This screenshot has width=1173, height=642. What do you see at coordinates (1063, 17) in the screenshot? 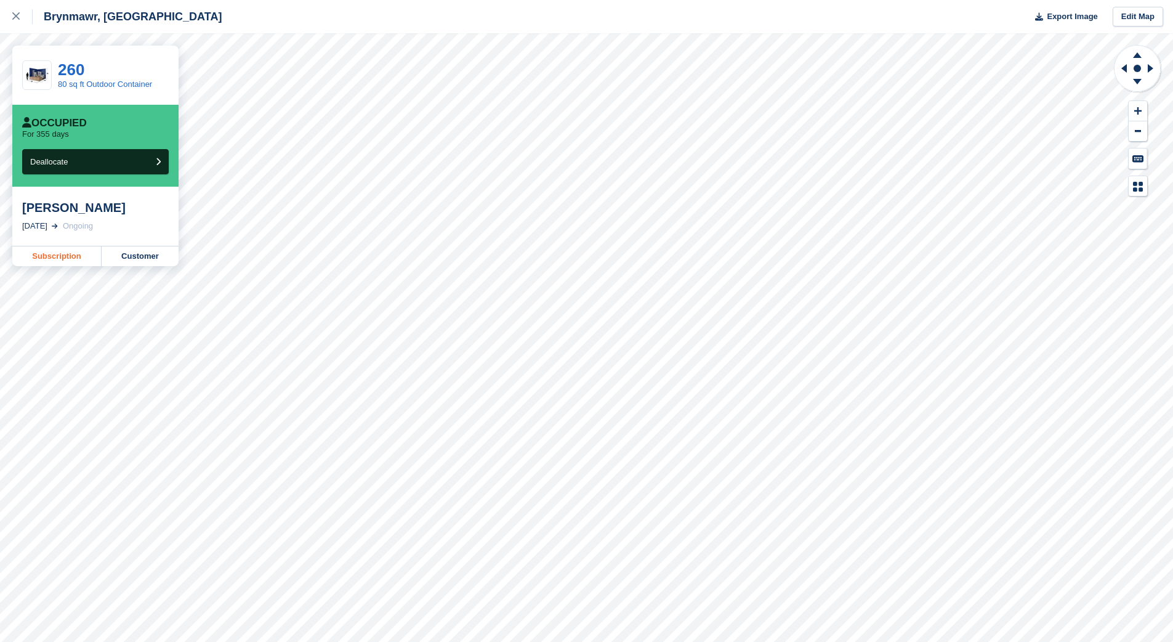
I see `button: Export Image` at bounding box center [1063, 17].